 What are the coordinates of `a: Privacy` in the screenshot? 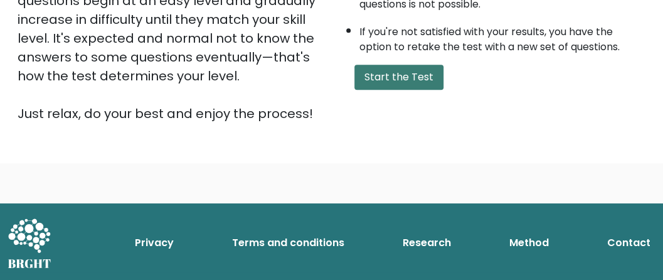 It's located at (154, 243).